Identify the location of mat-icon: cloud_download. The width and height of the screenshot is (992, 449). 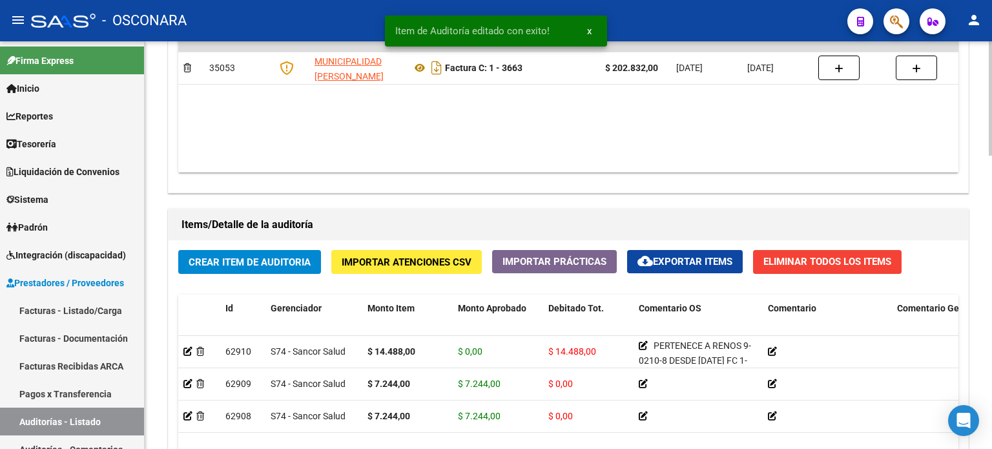
(645, 261).